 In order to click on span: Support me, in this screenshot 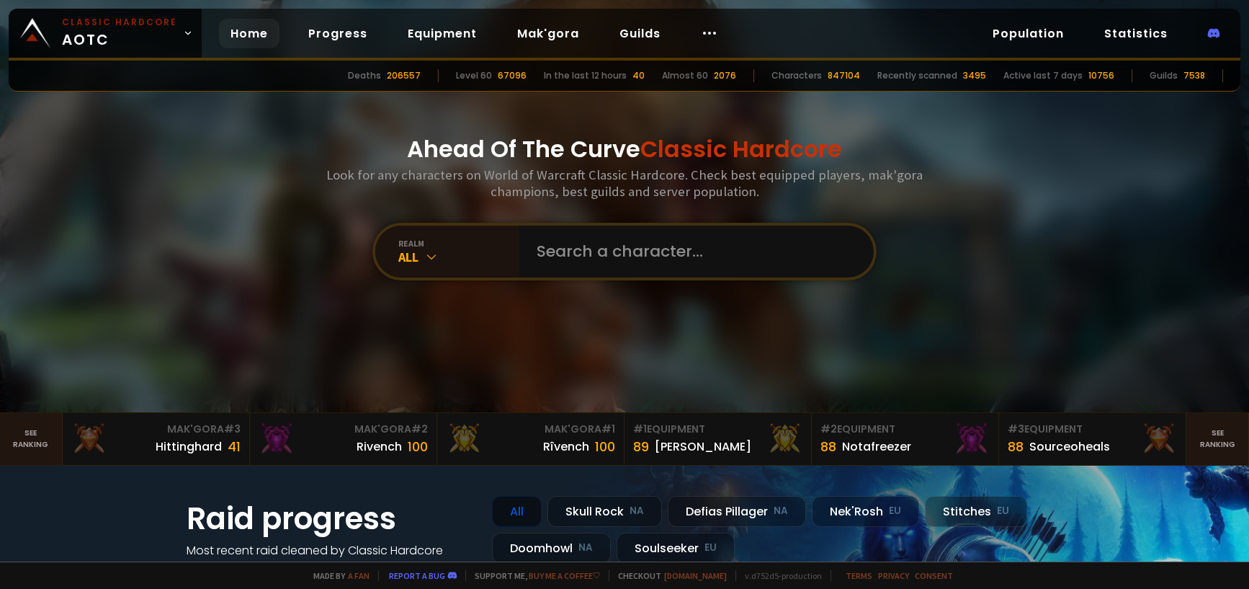, I will do `click(532, 575)`.